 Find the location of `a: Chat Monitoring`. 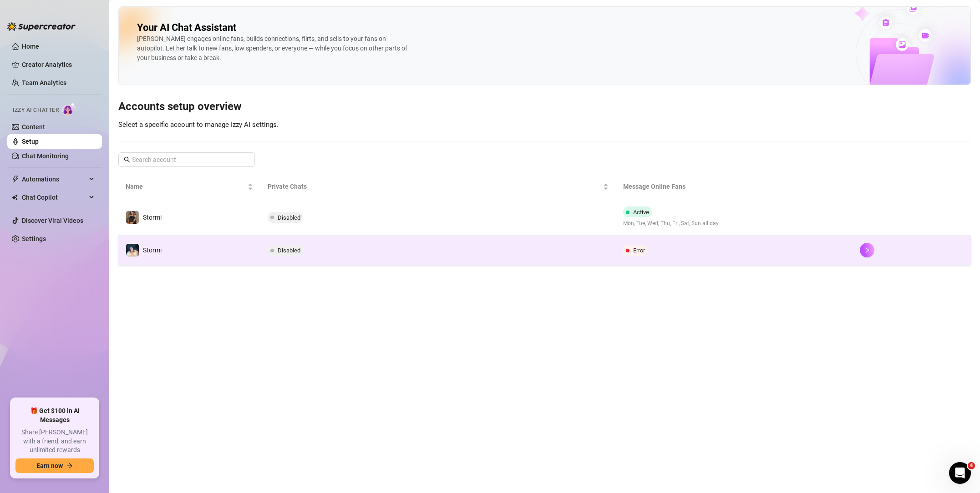

a: Chat Monitoring is located at coordinates (45, 156).